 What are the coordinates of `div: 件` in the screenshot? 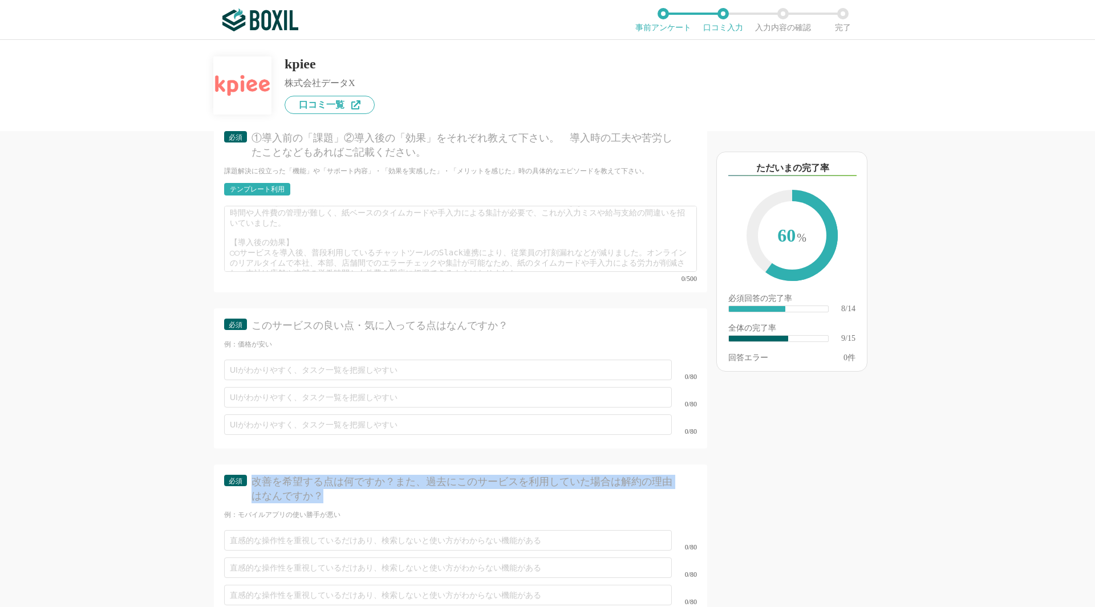 It's located at (849, 358).